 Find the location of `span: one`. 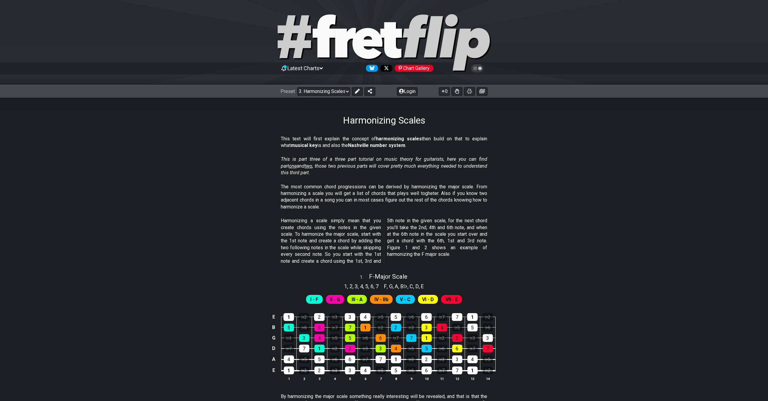

span: one is located at coordinates (293, 166).